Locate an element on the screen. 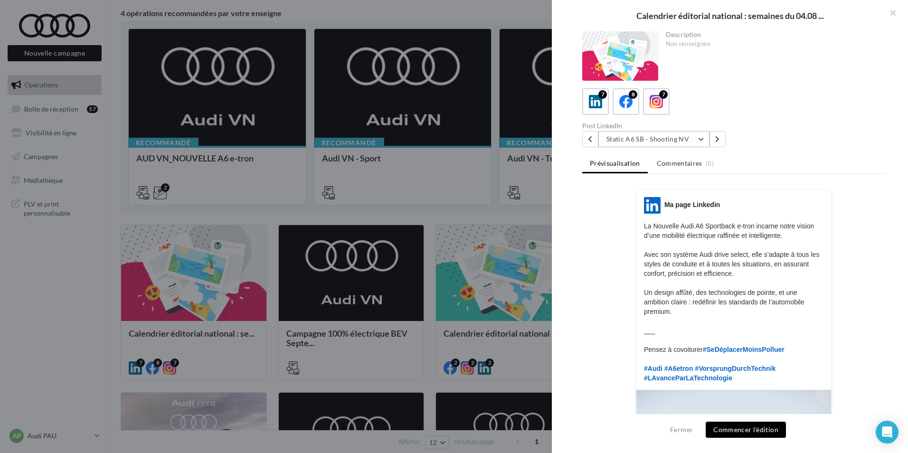 The width and height of the screenshot is (908, 453). div: Non renseignée is located at coordinates (772, 44).